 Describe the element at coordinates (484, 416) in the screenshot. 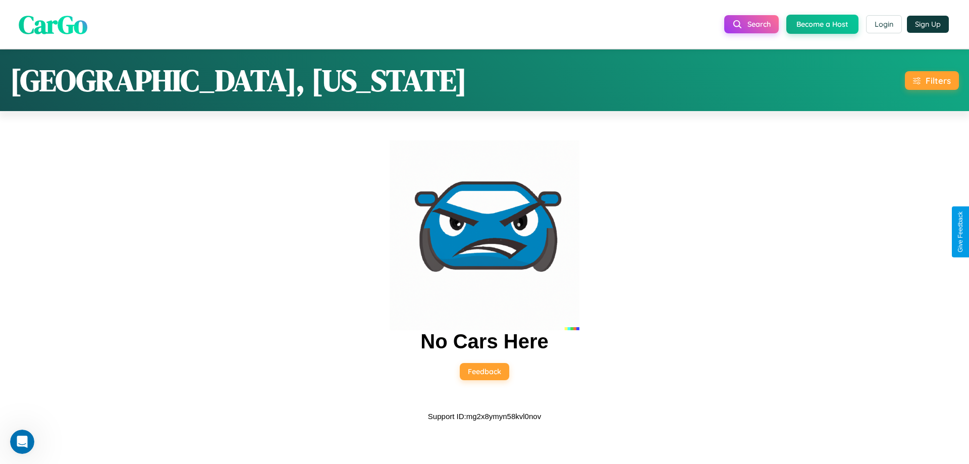

I see `p: Support ID: mg2x8ymyn58kvl0nov` at that location.